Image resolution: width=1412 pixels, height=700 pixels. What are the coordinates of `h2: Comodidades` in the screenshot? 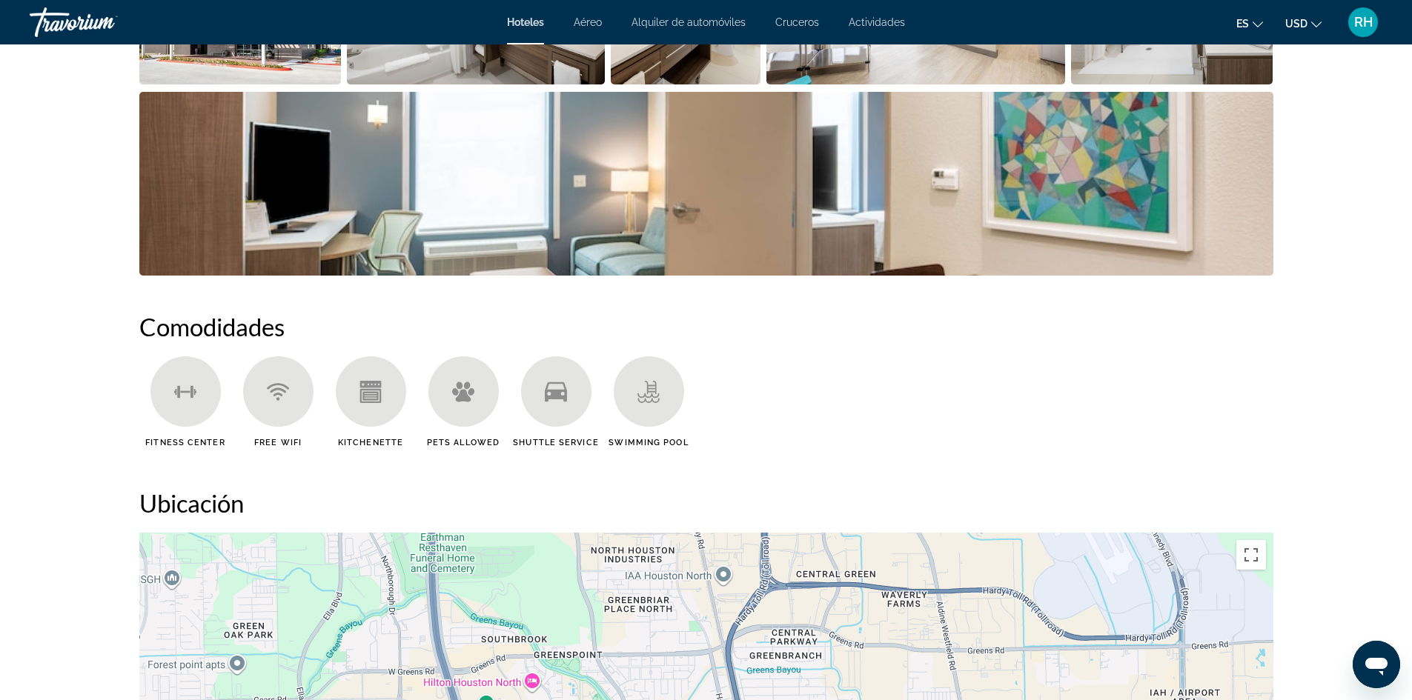 It's located at (706, 327).